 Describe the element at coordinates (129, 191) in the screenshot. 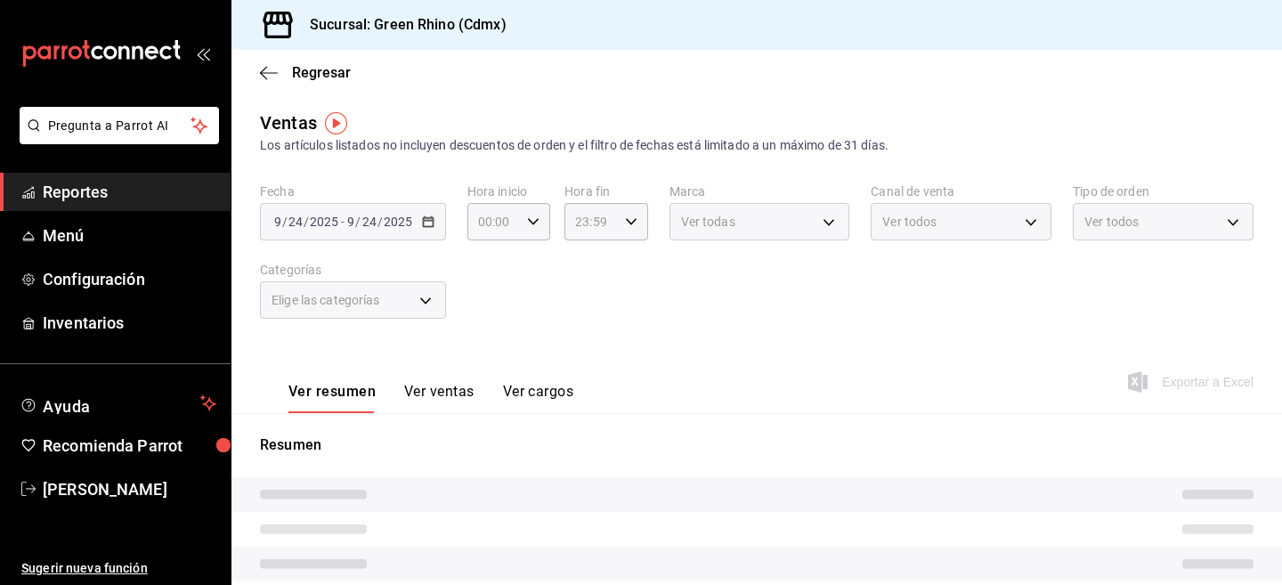

I see `span: Reportes` at that location.